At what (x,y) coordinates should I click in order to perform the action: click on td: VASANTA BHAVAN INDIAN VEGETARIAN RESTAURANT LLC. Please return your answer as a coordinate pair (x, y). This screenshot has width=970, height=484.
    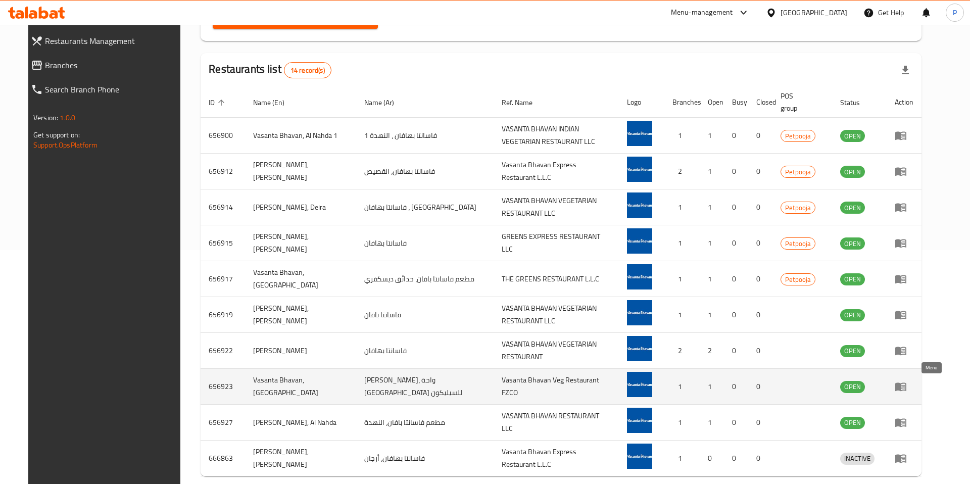
    Looking at the image, I should click on (556, 135).